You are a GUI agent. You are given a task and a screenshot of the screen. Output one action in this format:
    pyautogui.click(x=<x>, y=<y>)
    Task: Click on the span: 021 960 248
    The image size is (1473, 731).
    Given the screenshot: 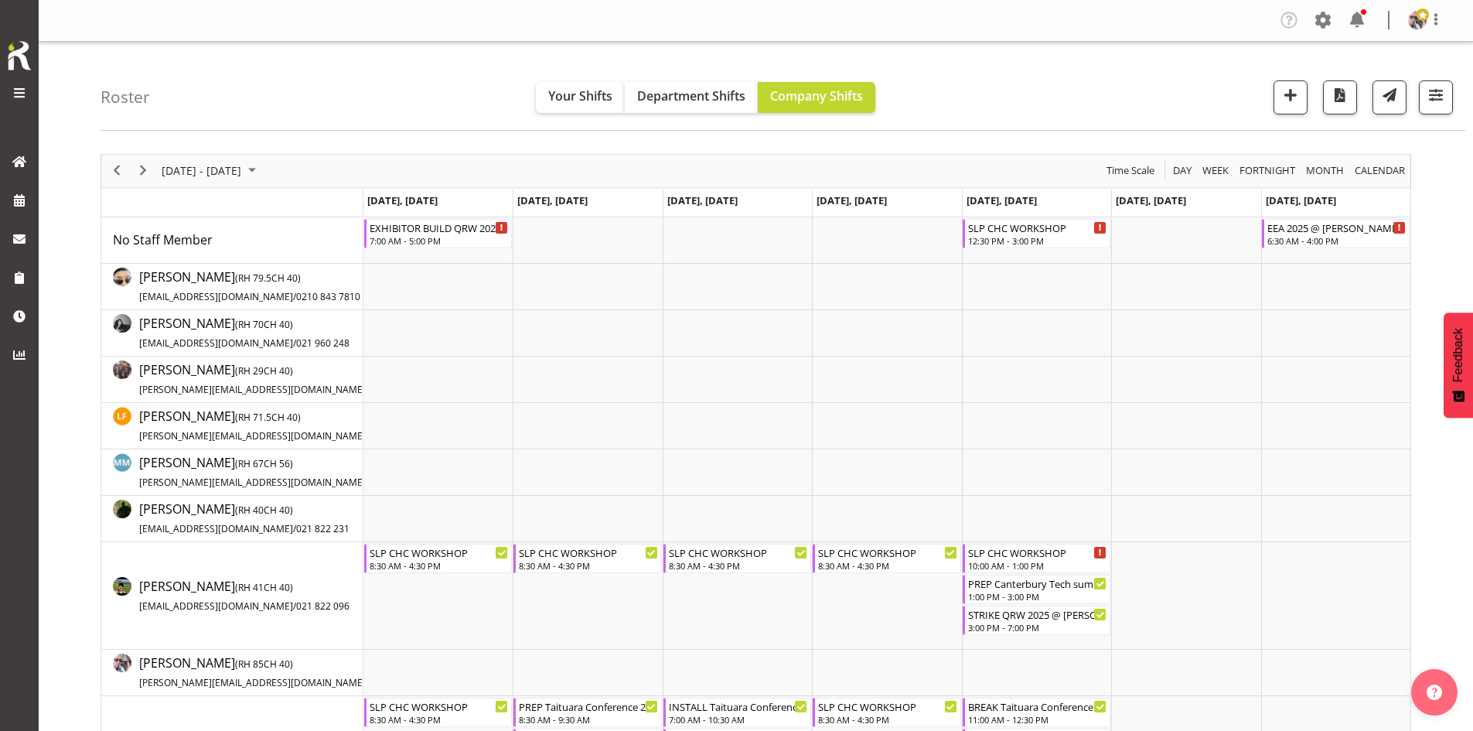 What is the action you would take?
    pyautogui.click(x=322, y=343)
    